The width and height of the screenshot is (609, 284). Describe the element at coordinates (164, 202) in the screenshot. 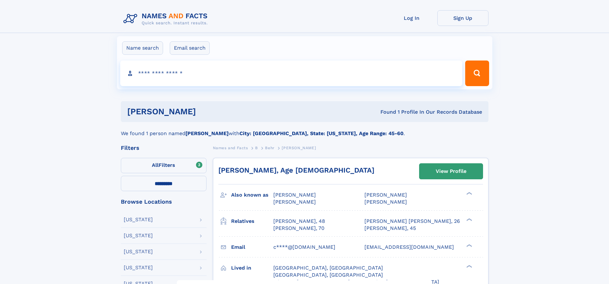

I see `div: Browse Locations` at that location.